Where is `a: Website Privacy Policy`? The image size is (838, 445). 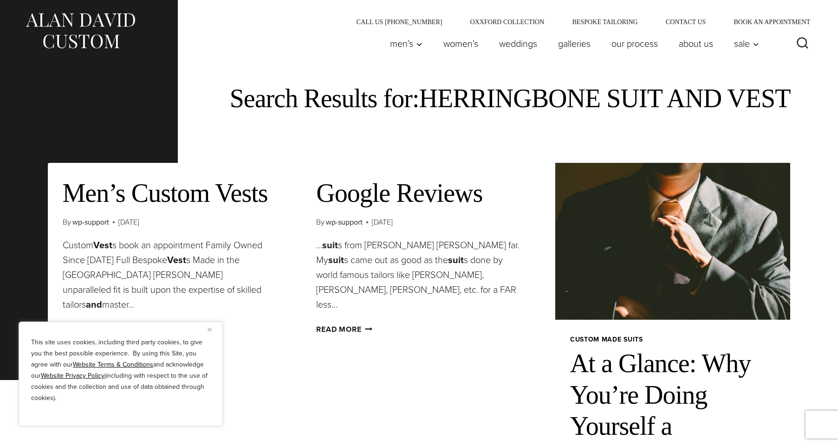
a: Website Privacy Policy is located at coordinates (72, 376).